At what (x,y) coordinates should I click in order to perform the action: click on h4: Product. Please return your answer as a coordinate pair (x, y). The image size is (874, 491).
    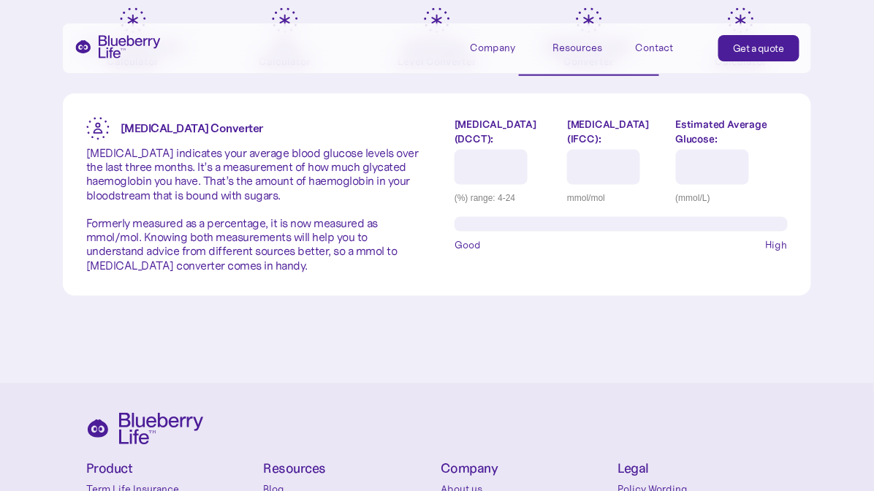
    Looking at the image, I should click on (171, 469).